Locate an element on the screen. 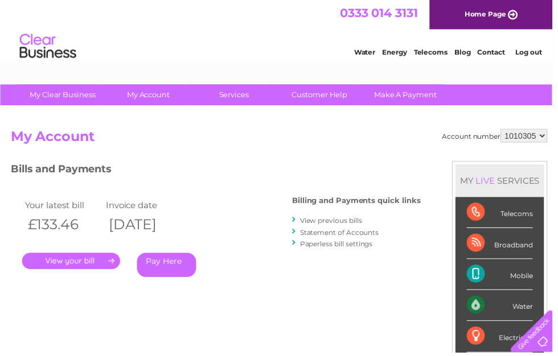 The width and height of the screenshot is (558, 356). a: Telecoms is located at coordinates (435, 52).